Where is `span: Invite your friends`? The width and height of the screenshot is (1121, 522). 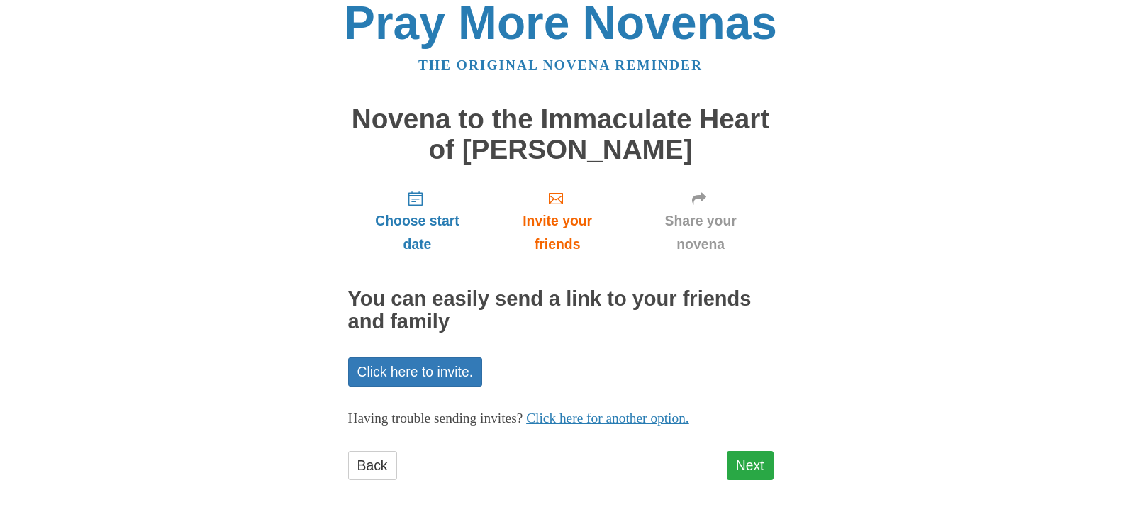 span: Invite your friends is located at coordinates (557, 233).